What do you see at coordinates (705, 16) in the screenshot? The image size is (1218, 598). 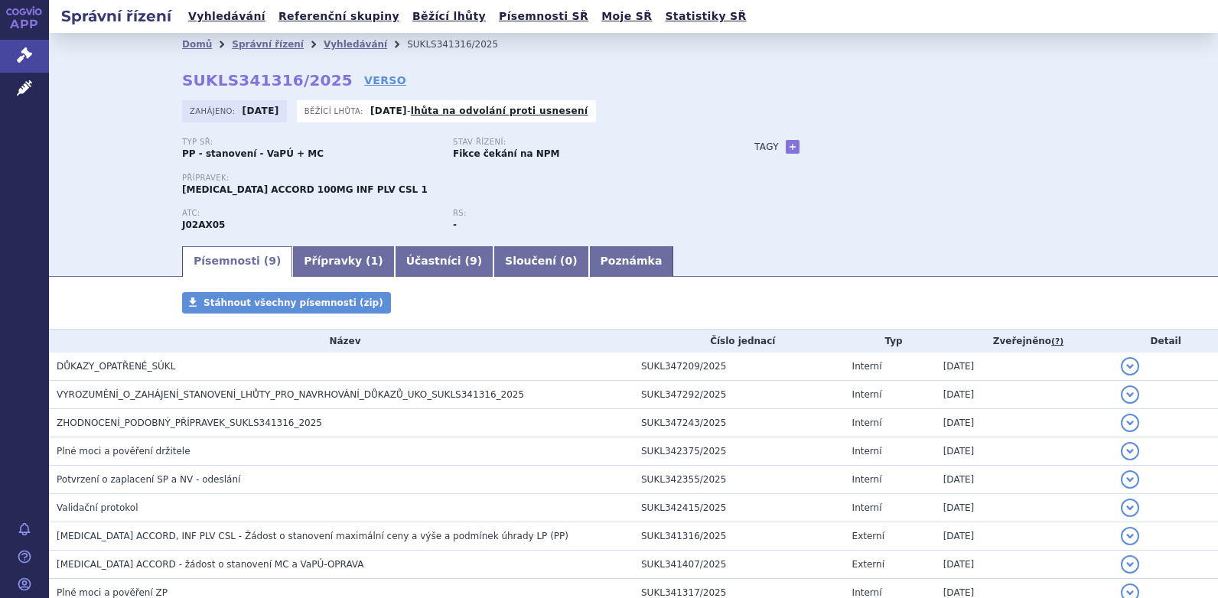 I see `a: Statistiky SŘ` at bounding box center [705, 16].